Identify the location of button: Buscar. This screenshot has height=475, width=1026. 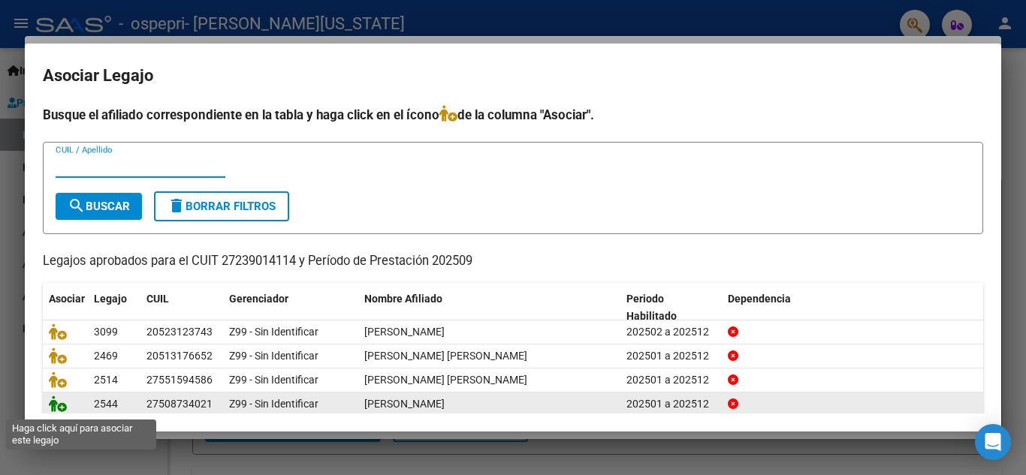
(98, 207).